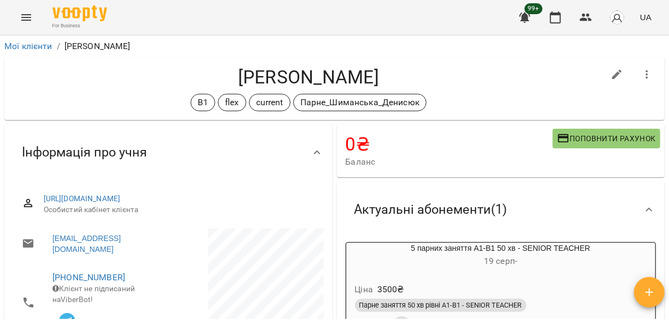  Describe the element at coordinates (617, 17) in the screenshot. I see `img: avatar_s.png` at that location.